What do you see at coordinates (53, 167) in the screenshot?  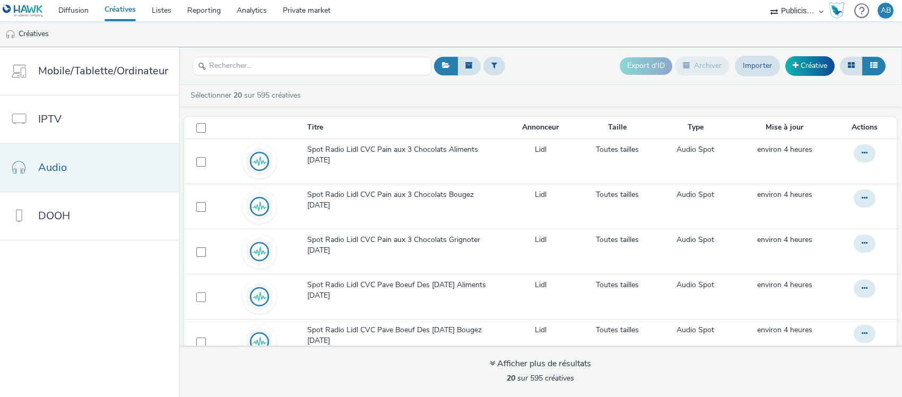 I see `span: Audio` at bounding box center [53, 167].